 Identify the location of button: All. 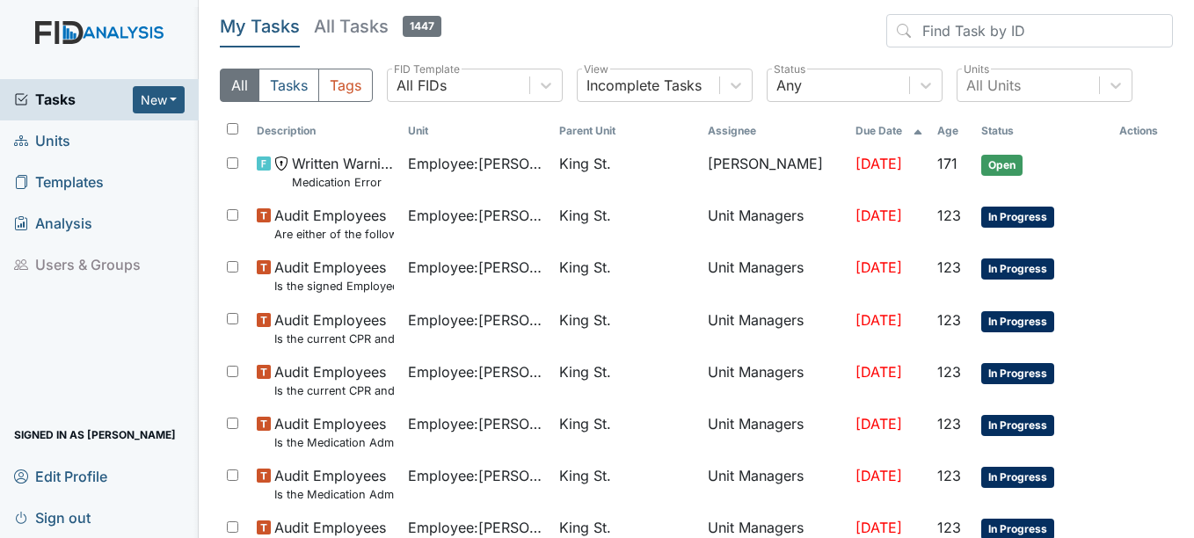
(239, 85).